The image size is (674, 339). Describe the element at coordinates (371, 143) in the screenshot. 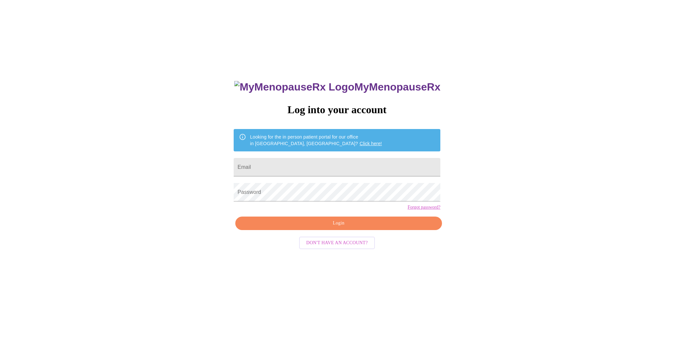

I see `a: Click here!` at that location.